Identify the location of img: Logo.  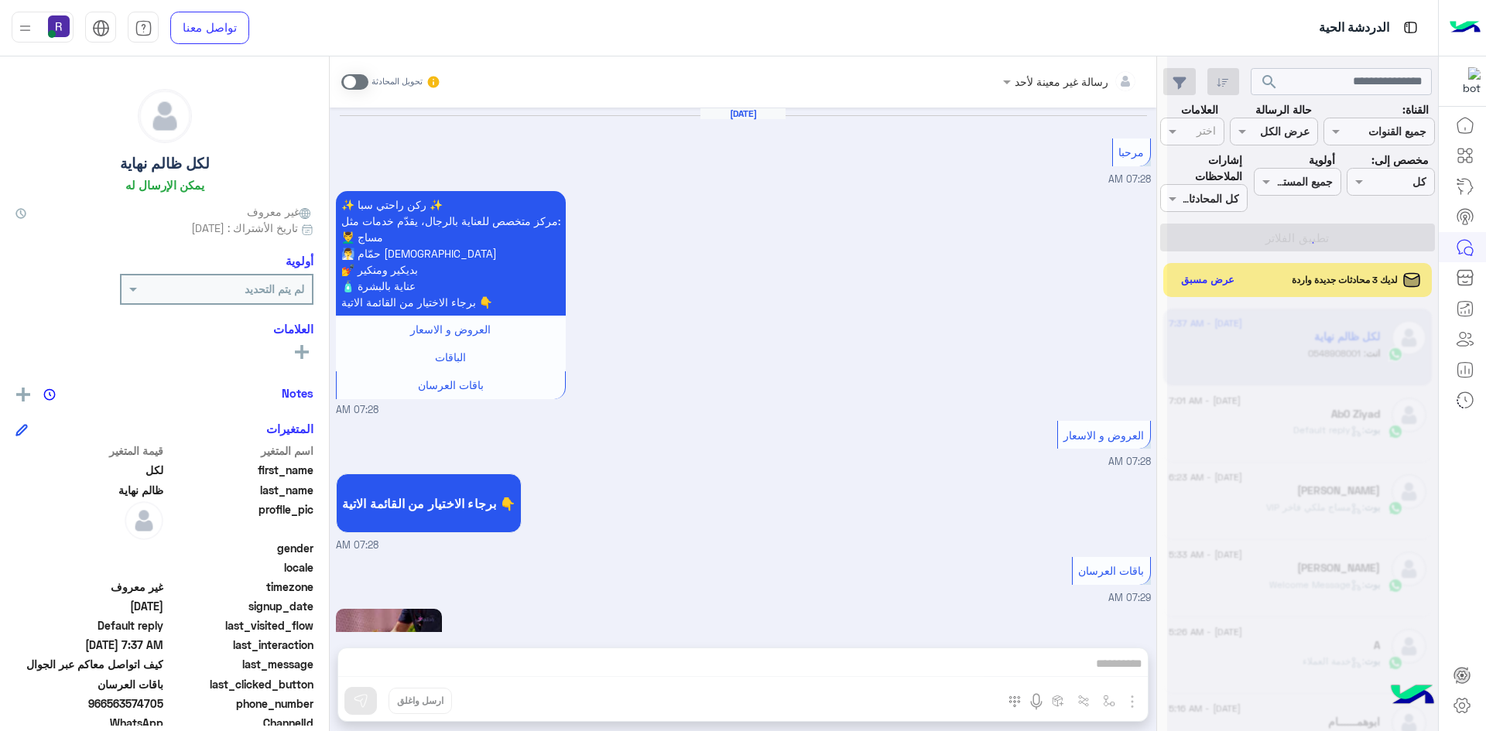
(1465, 28).